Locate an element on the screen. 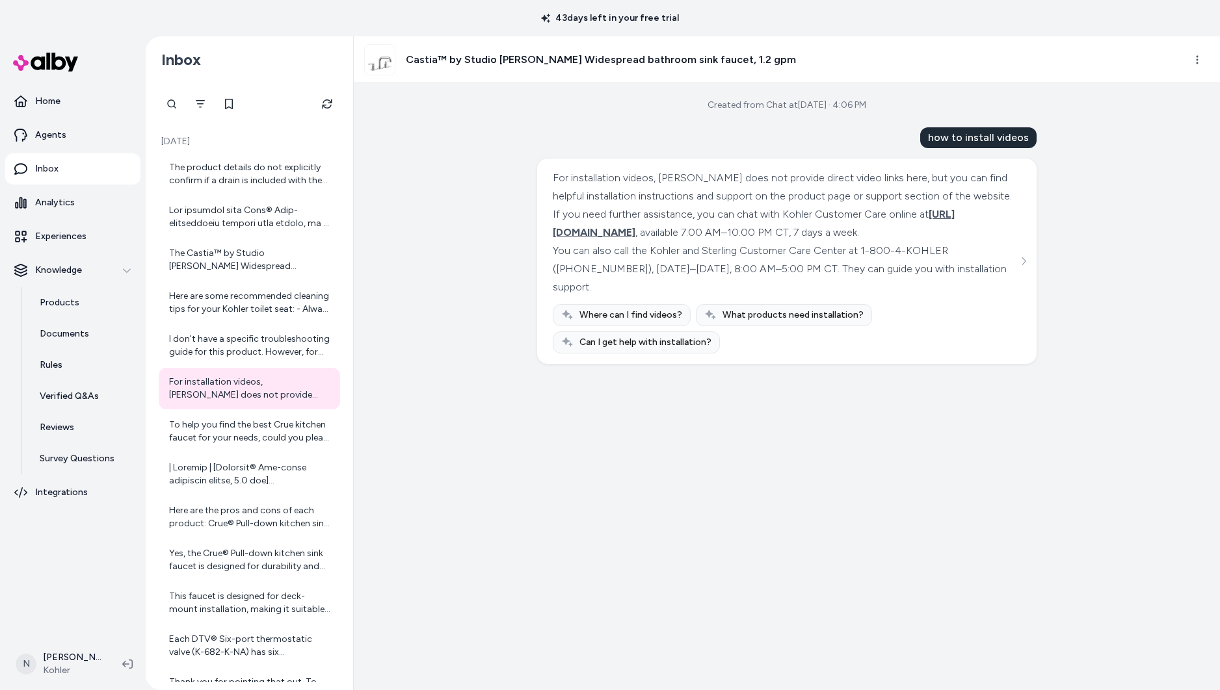  div: Here are some recommended cleaning tips for your Kohler toilet seat: - Always test your cleaning ... is located at coordinates (250, 303).